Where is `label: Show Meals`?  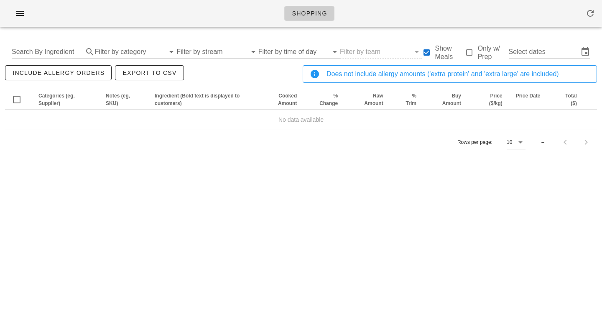 label: Show Meals is located at coordinates (450, 53).